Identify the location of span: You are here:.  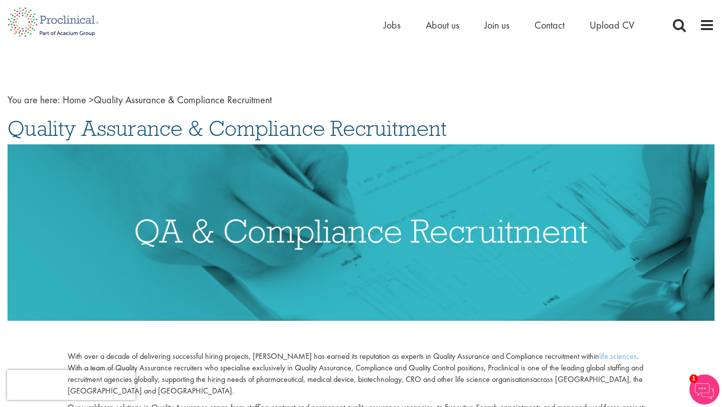
(34, 100).